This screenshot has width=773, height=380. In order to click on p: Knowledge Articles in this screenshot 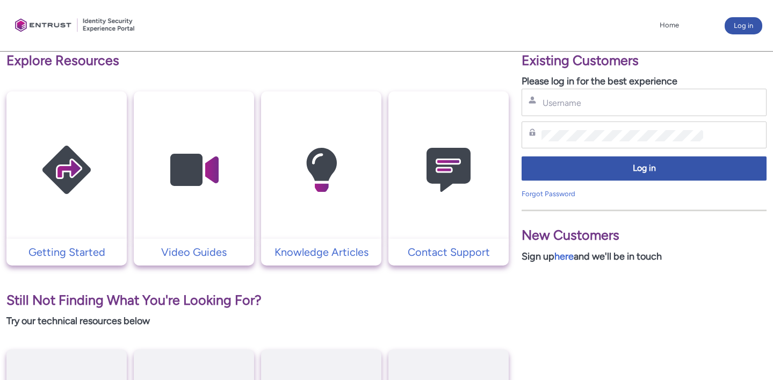, I will do `click(321, 252)`.